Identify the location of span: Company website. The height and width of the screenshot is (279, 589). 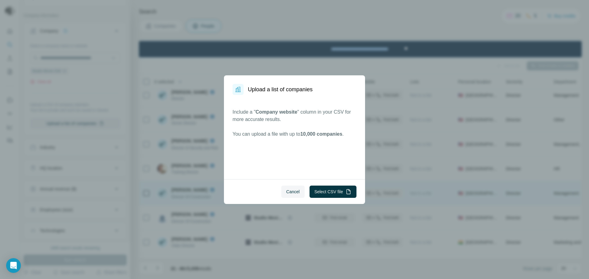
(276, 112).